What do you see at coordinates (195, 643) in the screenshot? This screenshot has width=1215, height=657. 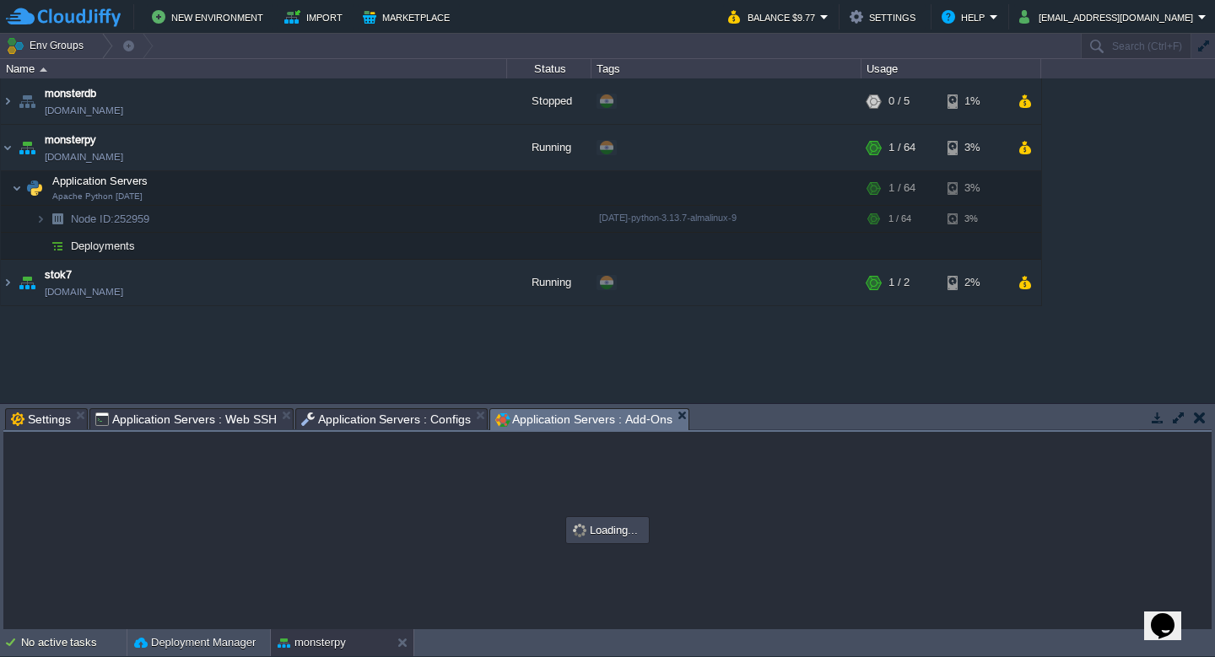 I see `button: Deployment Manager` at bounding box center [195, 643].